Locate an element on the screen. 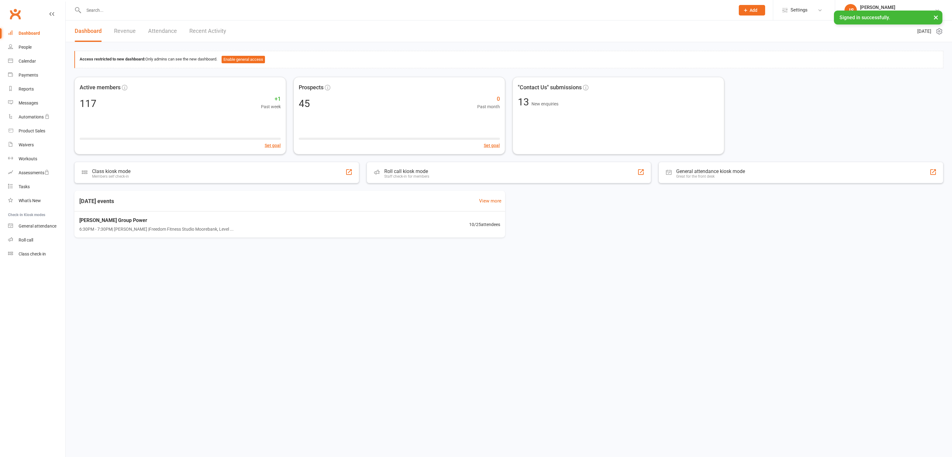 The height and width of the screenshot is (457, 952). span: "Contact Us" submissions is located at coordinates (550, 87).